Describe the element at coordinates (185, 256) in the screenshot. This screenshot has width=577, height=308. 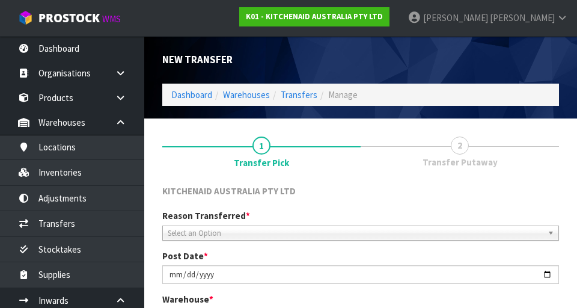
I see `label: Post Date` at that location.